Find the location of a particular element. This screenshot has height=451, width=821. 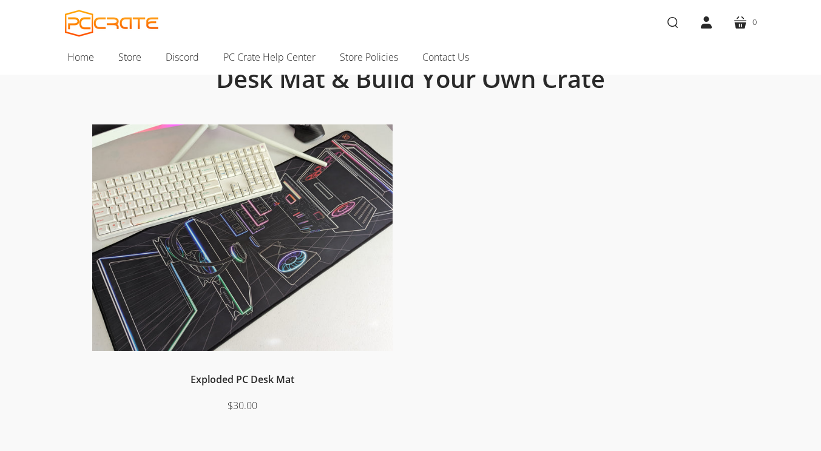

span: $30.00 is located at coordinates (242, 405).